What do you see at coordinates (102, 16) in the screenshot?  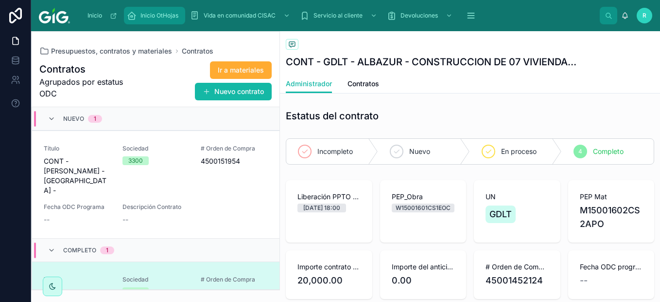 I see `a: Inicio` at bounding box center [102, 16].